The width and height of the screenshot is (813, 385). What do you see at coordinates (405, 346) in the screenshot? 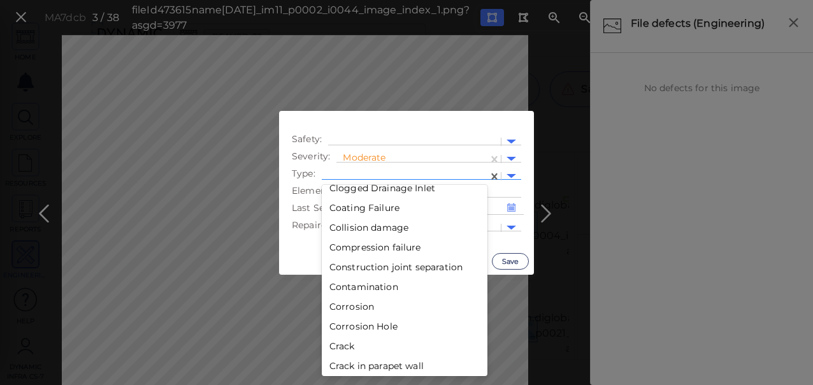
I see `div: Crack` at bounding box center [405, 346].